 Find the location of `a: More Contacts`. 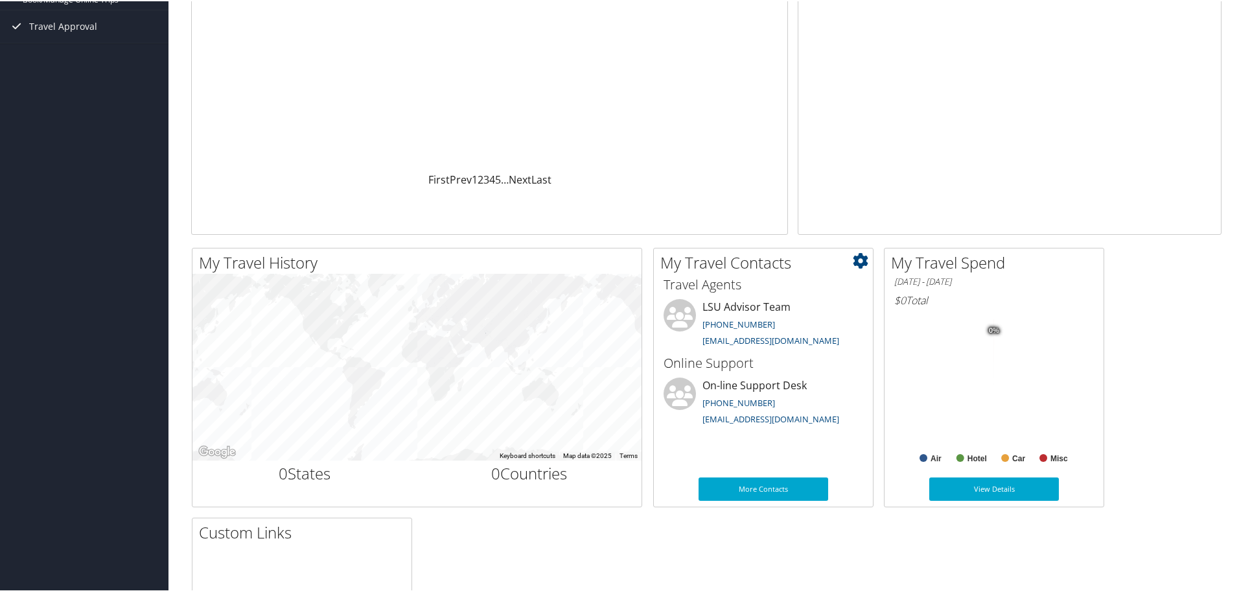

a: More Contacts is located at coordinates (764, 487).